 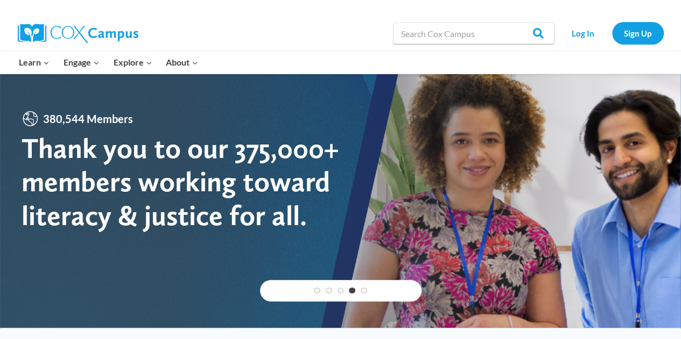 I want to click on a: 2, so click(x=329, y=291).